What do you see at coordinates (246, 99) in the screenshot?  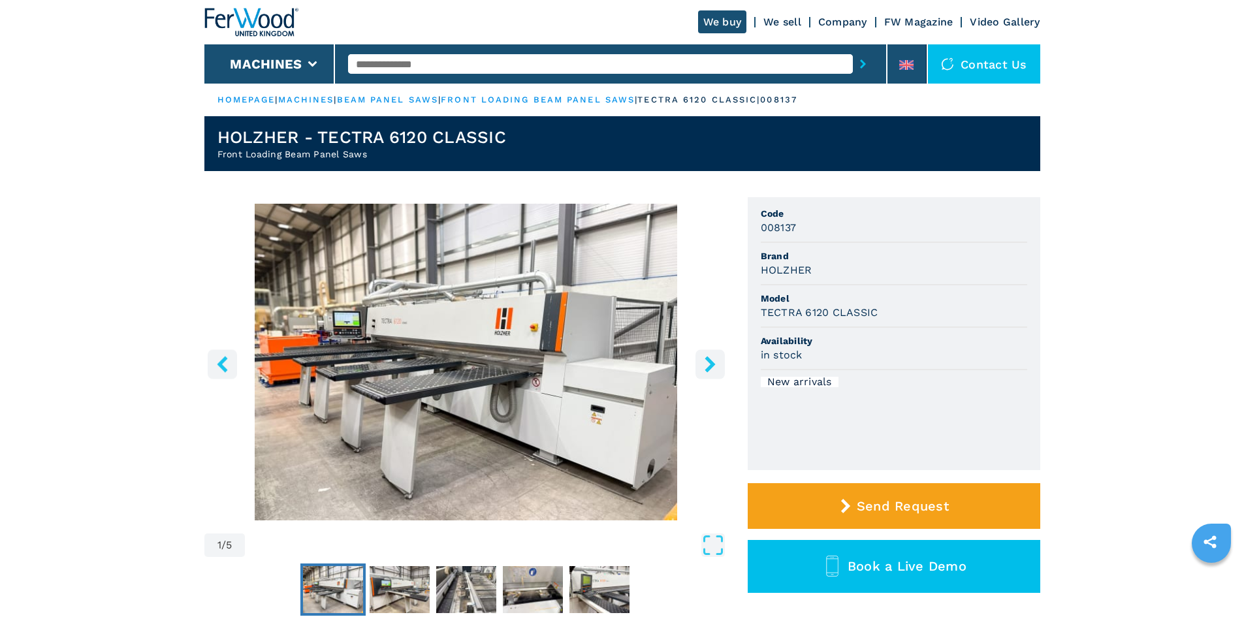 I see `a: HOMEPAGE` at bounding box center [246, 99].